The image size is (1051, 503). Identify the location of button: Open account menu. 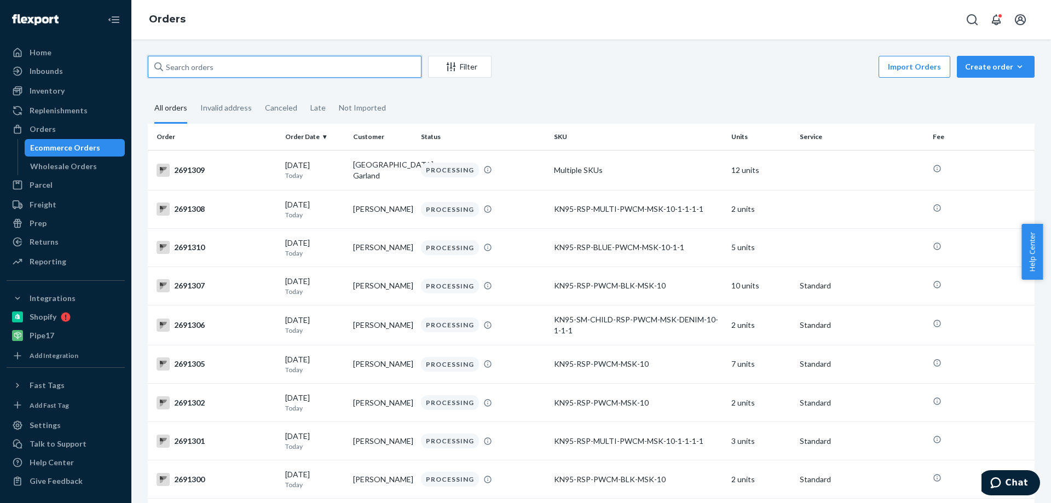
(1021, 20).